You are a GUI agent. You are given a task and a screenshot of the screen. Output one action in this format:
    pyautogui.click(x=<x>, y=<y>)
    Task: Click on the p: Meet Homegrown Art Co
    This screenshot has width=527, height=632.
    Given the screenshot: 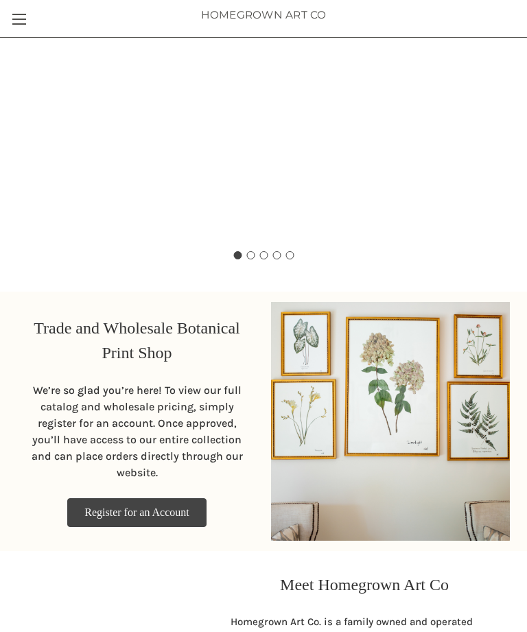 What is the action you would take?
    pyautogui.click(x=365, y=585)
    